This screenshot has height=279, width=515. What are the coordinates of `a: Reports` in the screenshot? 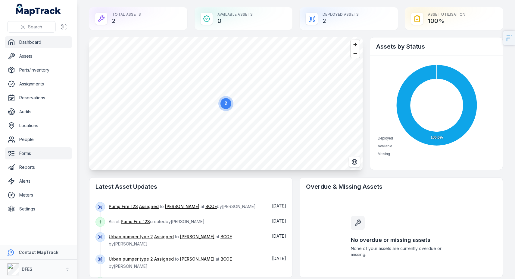 It's located at (38, 167).